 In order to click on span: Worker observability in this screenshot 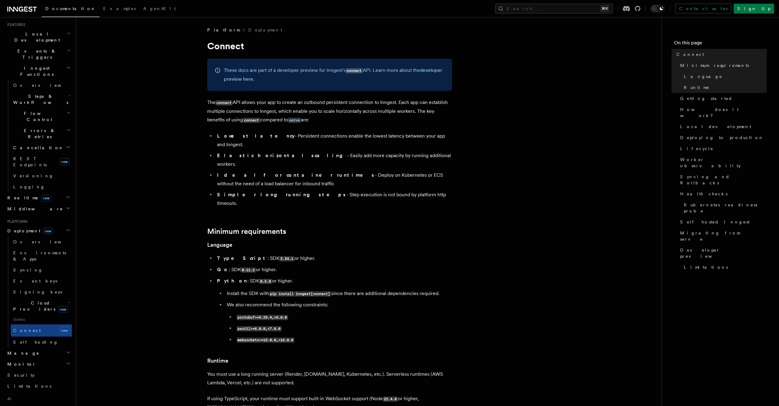, I will do `click(723, 163)`.